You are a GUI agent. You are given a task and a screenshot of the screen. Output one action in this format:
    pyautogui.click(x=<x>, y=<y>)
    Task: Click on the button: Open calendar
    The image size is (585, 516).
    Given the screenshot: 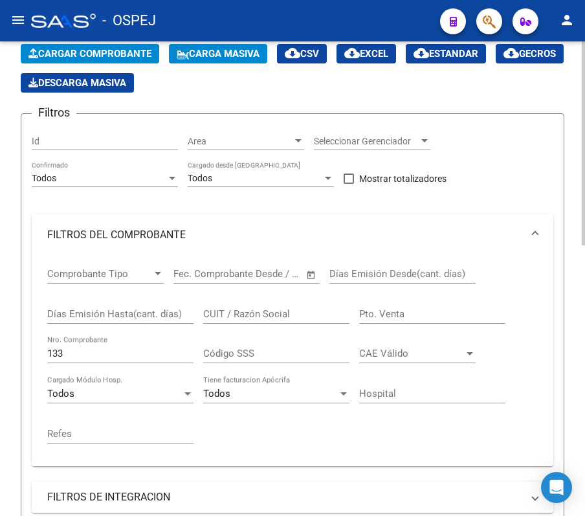 What is the action you would take?
    pyautogui.click(x=311, y=274)
    